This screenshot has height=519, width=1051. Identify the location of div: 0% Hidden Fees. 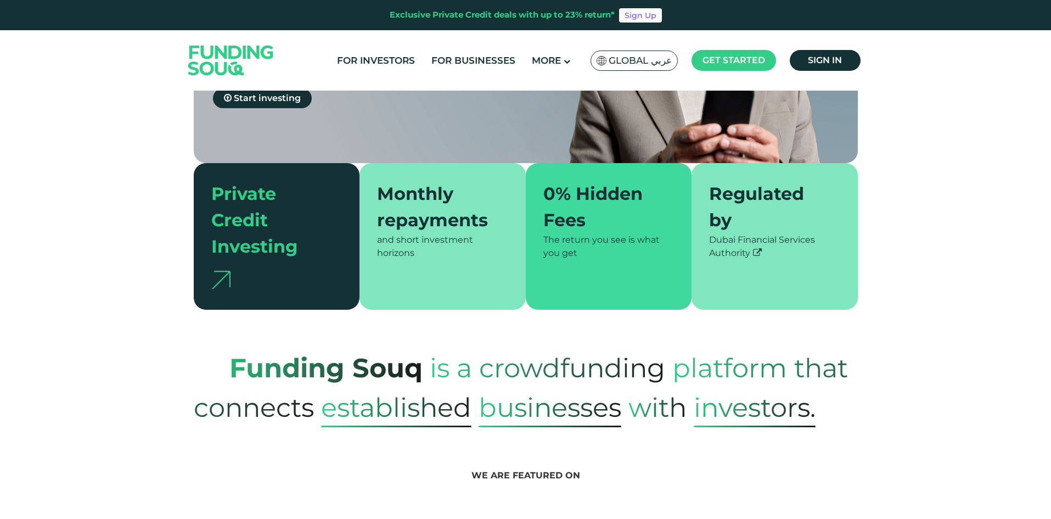
(602, 207).